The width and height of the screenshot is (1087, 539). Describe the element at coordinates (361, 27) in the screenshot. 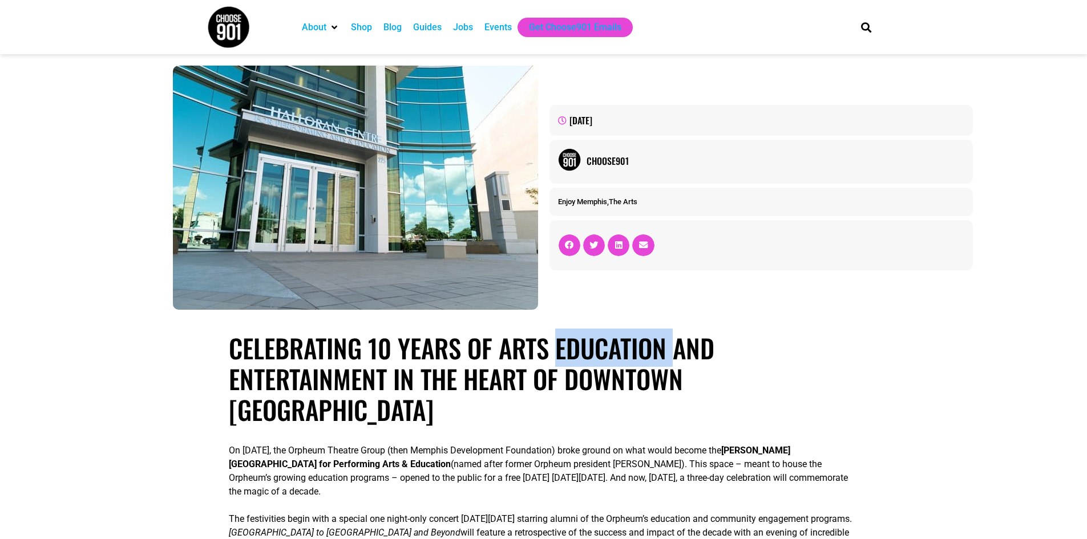

I see `div: Shop` at that location.